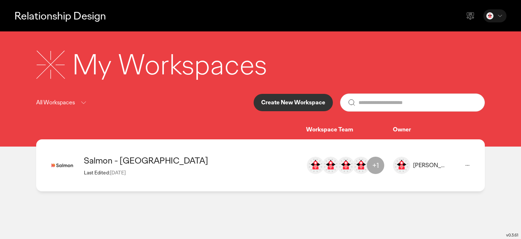 Image resolution: width=521 pixels, height=239 pixels. Describe the element at coordinates (315, 166) in the screenshot. I see `img: andy.banson@ogilvy.com` at that location.